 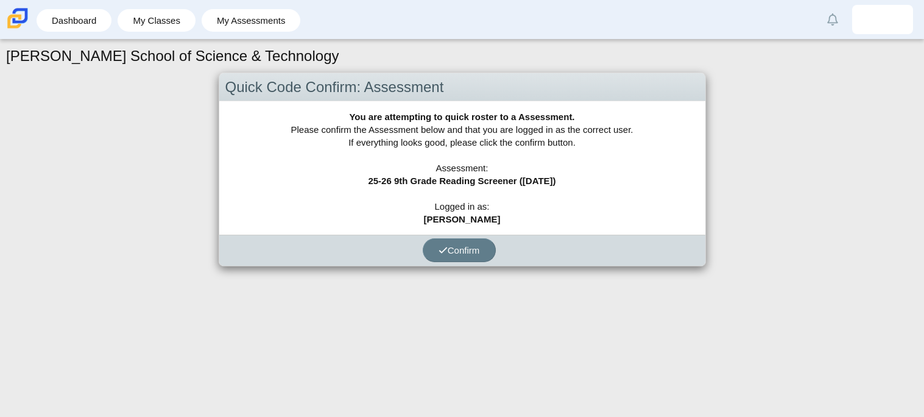 What do you see at coordinates (462, 167) in the screenshot?
I see `div: Please confirm the Assessment below and that you are logged in as the correct user. If everything...` at bounding box center [462, 167].